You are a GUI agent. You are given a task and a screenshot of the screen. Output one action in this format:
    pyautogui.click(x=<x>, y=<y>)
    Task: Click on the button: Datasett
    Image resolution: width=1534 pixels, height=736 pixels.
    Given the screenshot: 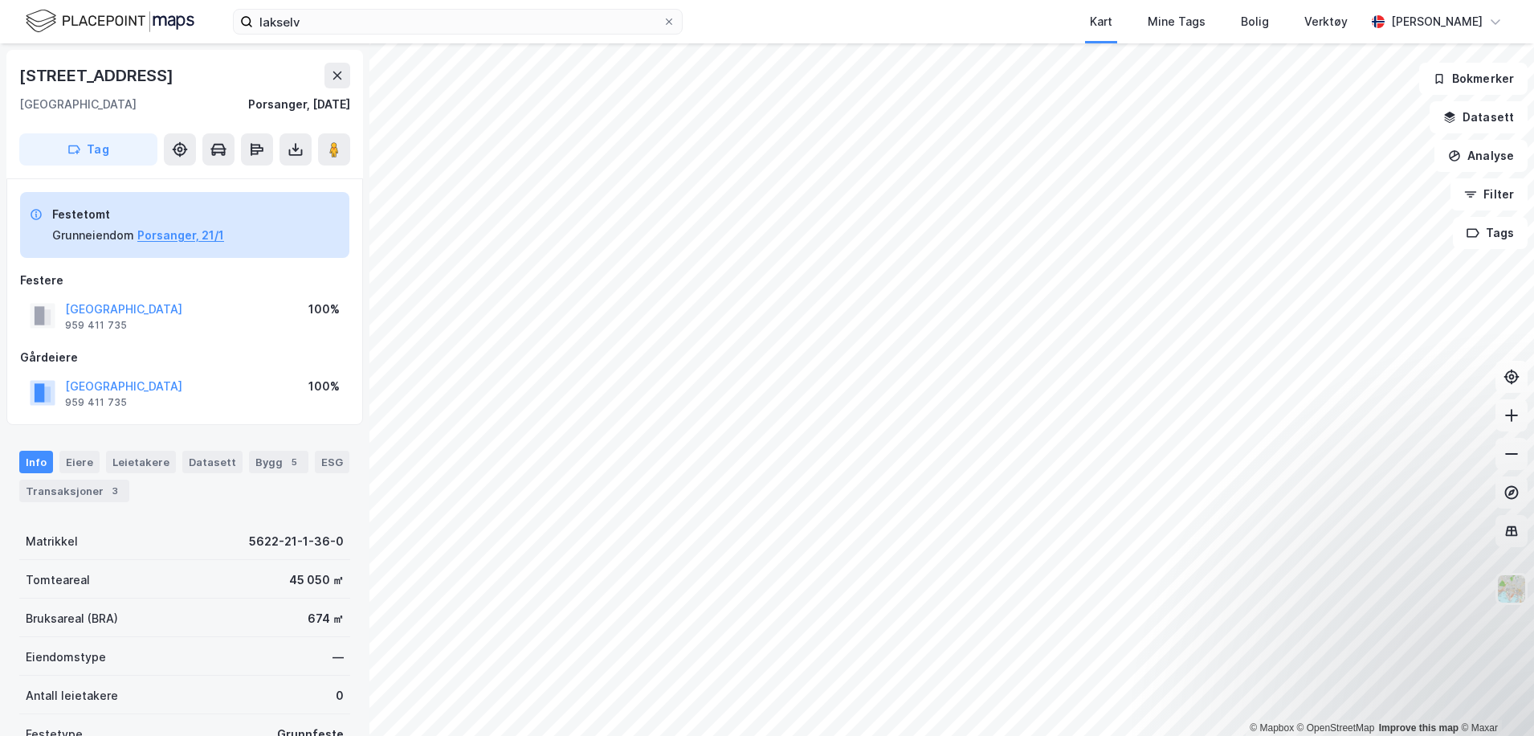 What is the action you would take?
    pyautogui.click(x=1479, y=117)
    